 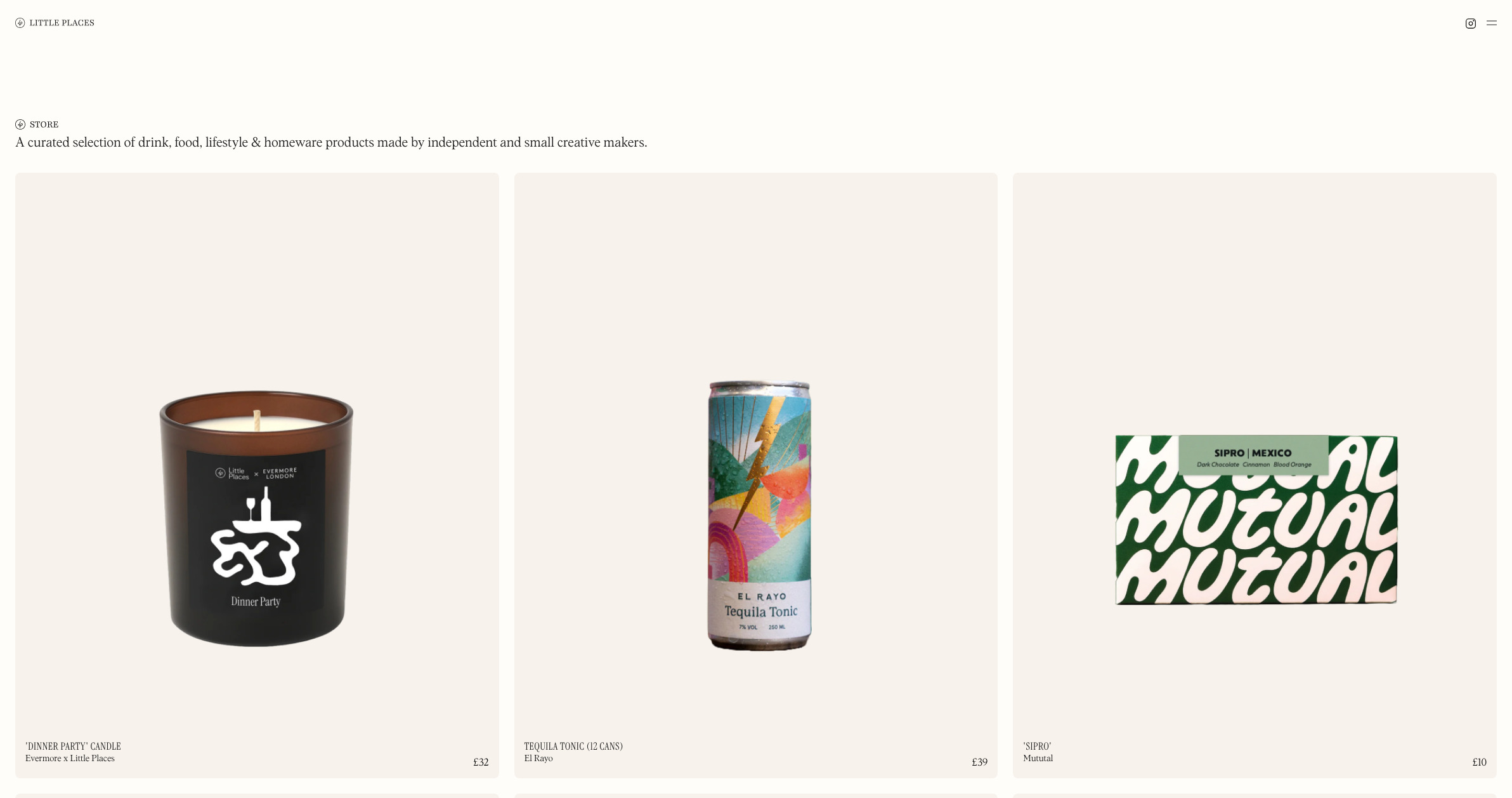 I want to click on div: £39, so click(x=980, y=763).